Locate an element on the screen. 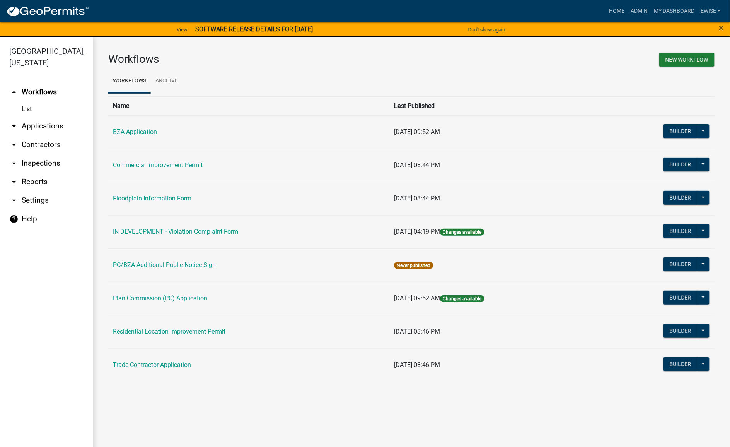 The image size is (730, 447). a: BZA Application is located at coordinates (135, 132).